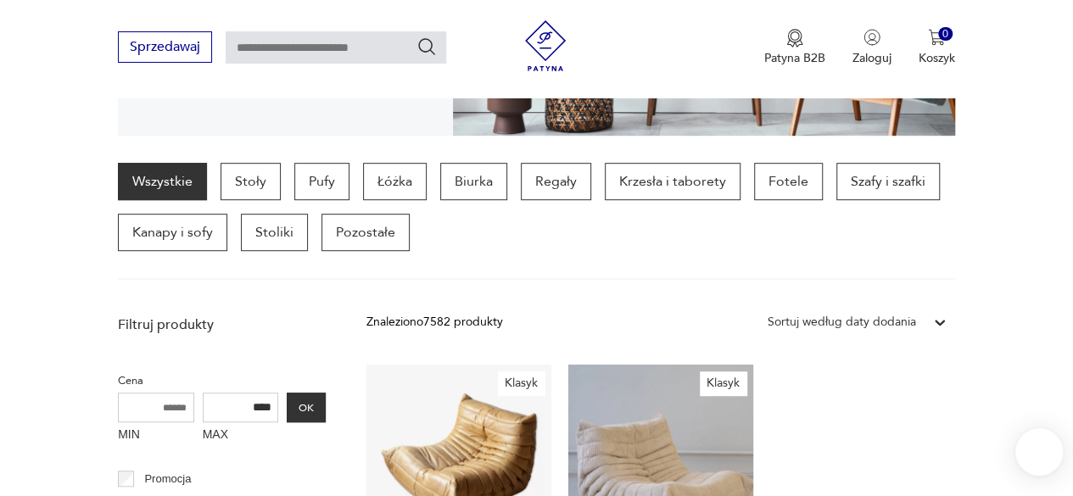 The image size is (1073, 496). Describe the element at coordinates (473, 181) in the screenshot. I see `p: Biurka` at that location.